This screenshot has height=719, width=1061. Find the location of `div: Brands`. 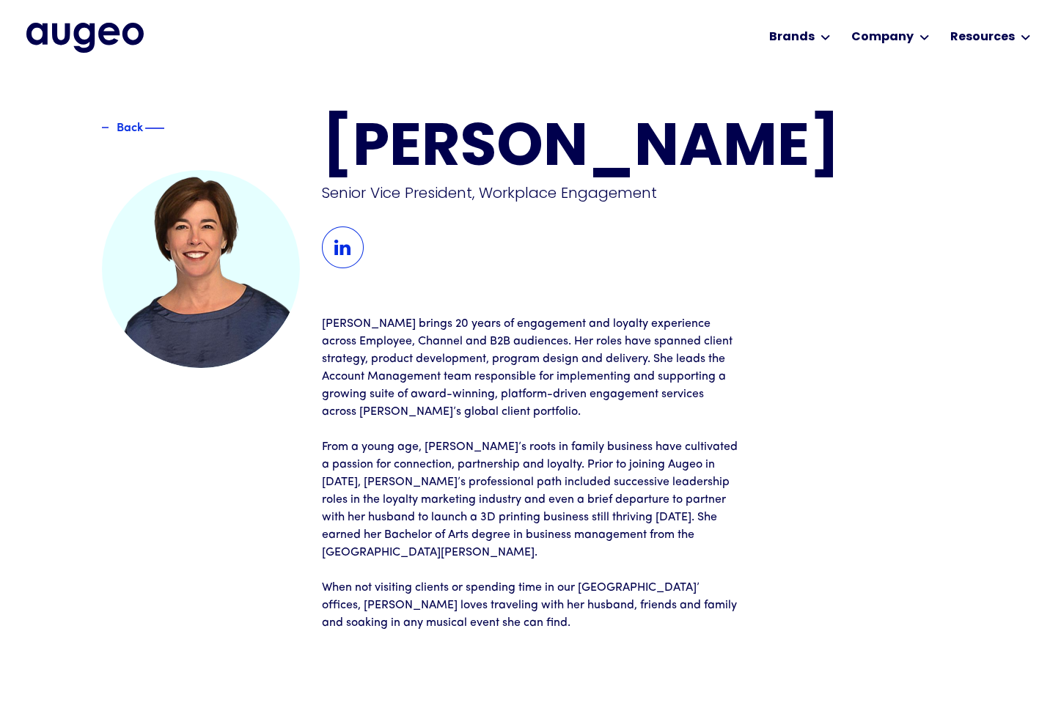

div: Brands is located at coordinates (792, 37).